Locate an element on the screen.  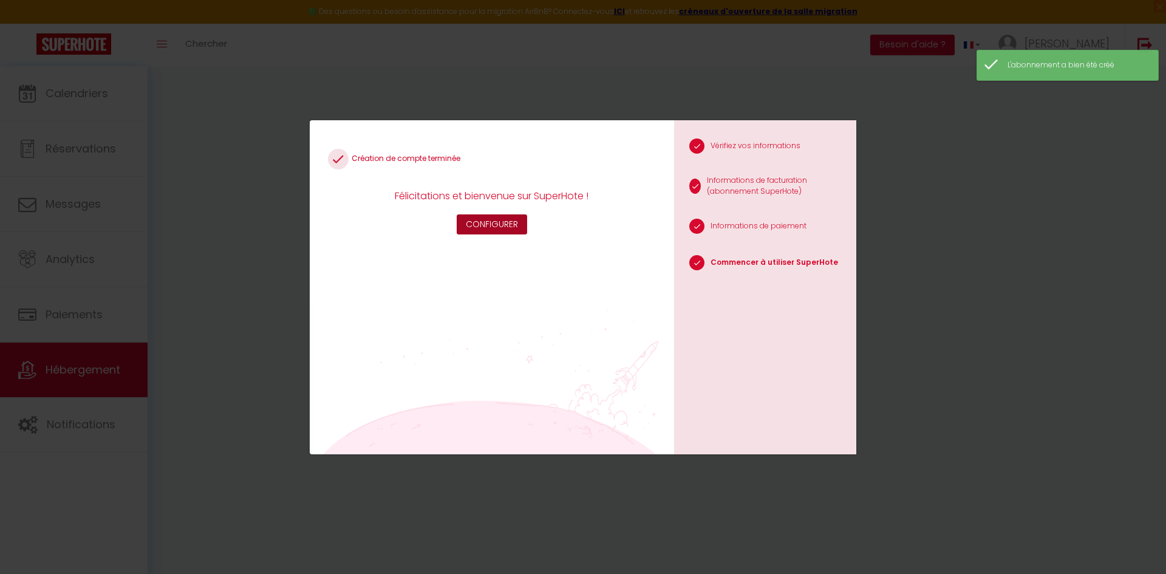
li: Vérifiez vos informations is located at coordinates (765, 148).